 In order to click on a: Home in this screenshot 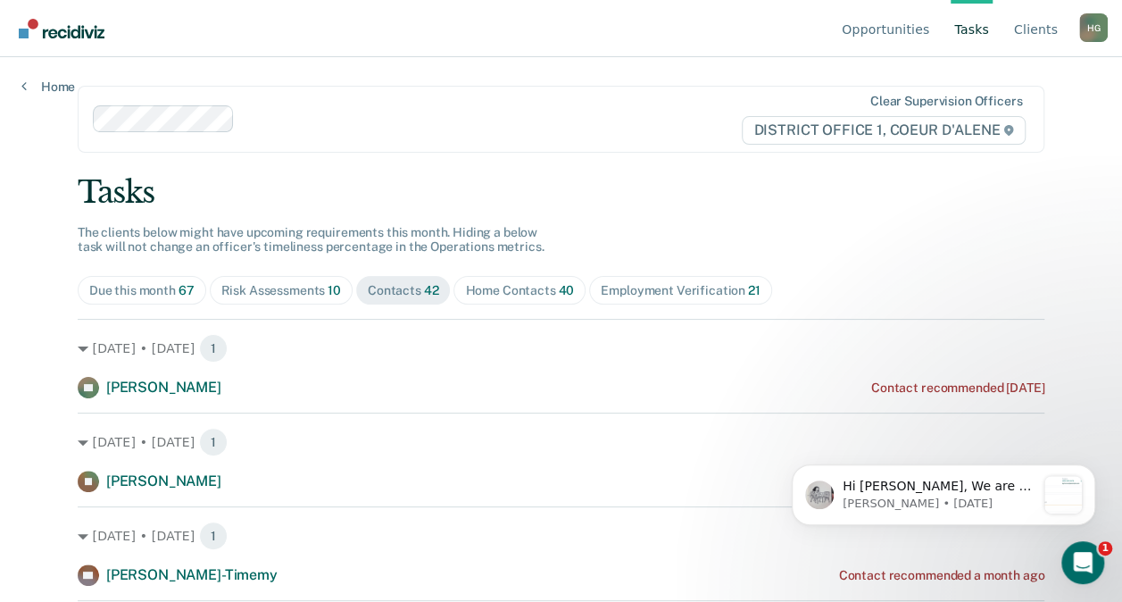, I will do `click(48, 87)`.